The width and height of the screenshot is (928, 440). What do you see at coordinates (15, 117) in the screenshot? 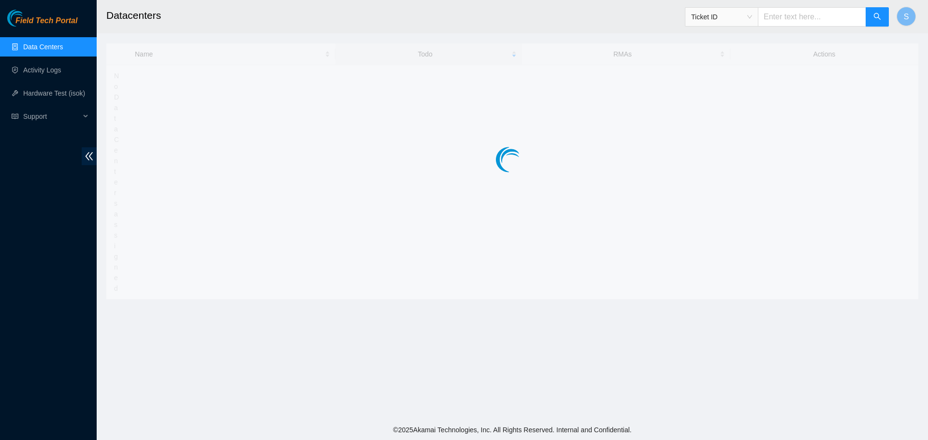
I see `span: read` at bounding box center [15, 117].